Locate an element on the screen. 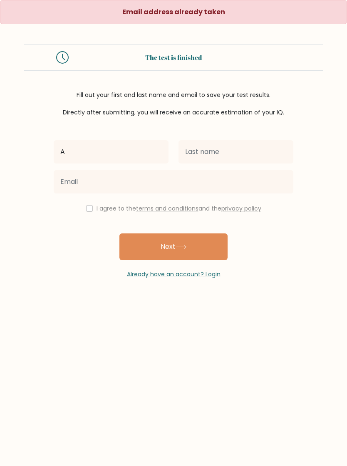 The height and width of the screenshot is (466, 347). a: Already have an account? Login is located at coordinates (173, 274).